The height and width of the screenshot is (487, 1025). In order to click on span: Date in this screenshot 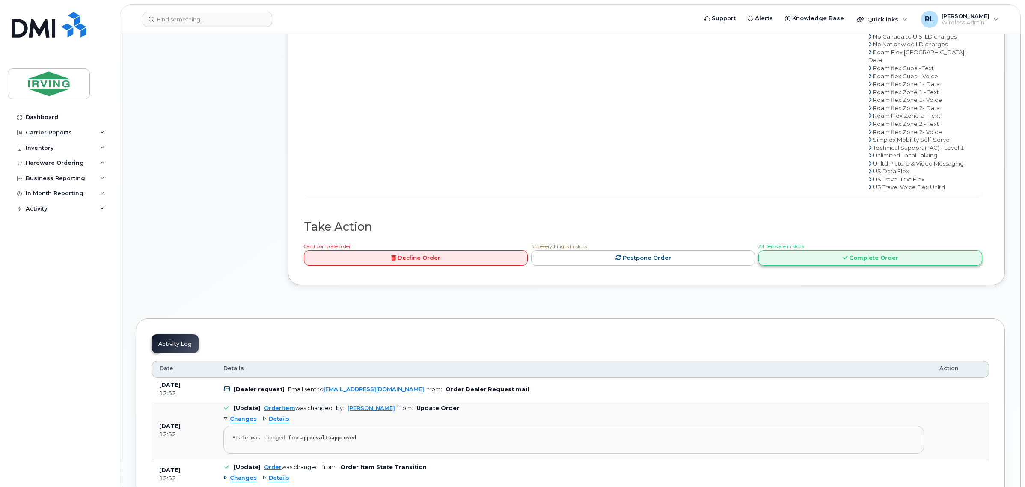, I will do `click(167, 369)`.